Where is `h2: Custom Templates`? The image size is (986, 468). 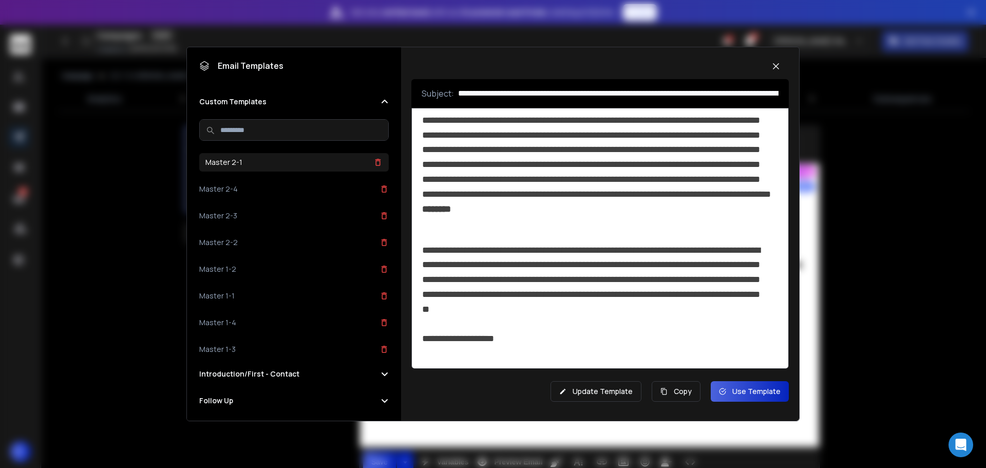
h2: Custom Templates is located at coordinates (233, 102).